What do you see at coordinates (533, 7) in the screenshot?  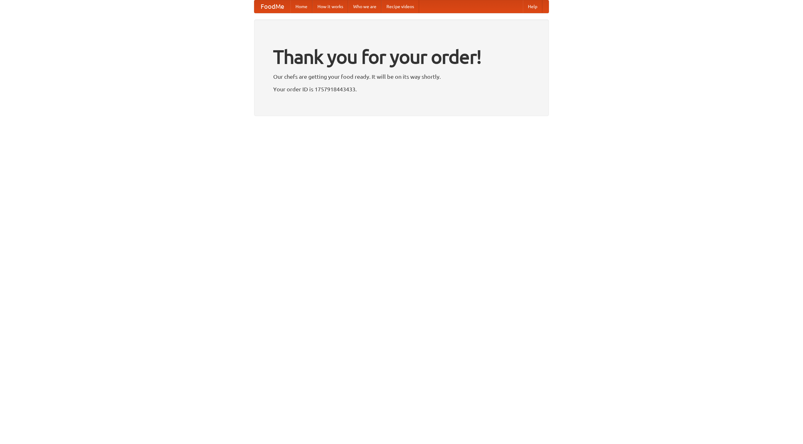 I see `a: Help` at bounding box center [533, 7].